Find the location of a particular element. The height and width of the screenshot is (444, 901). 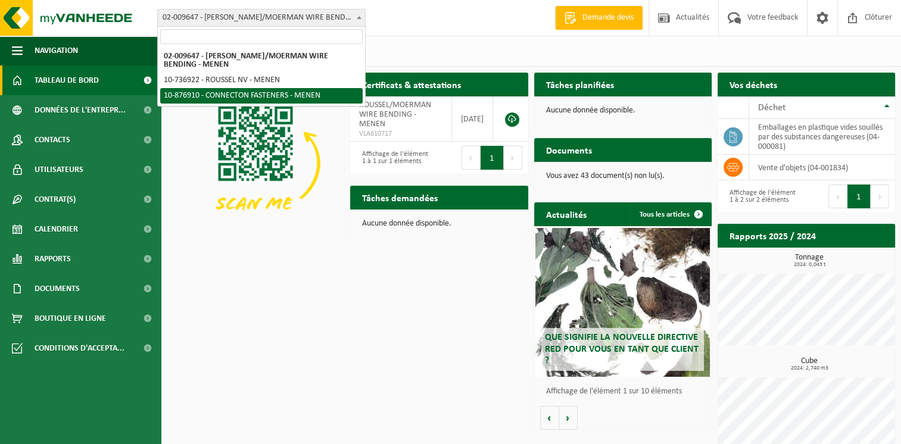

p: Affichage de l'élément 1 sur 10 éléments is located at coordinates (626, 392).